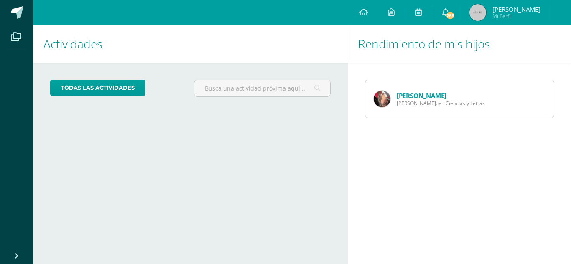  I want to click on a: todas las Actividades, so click(98, 88).